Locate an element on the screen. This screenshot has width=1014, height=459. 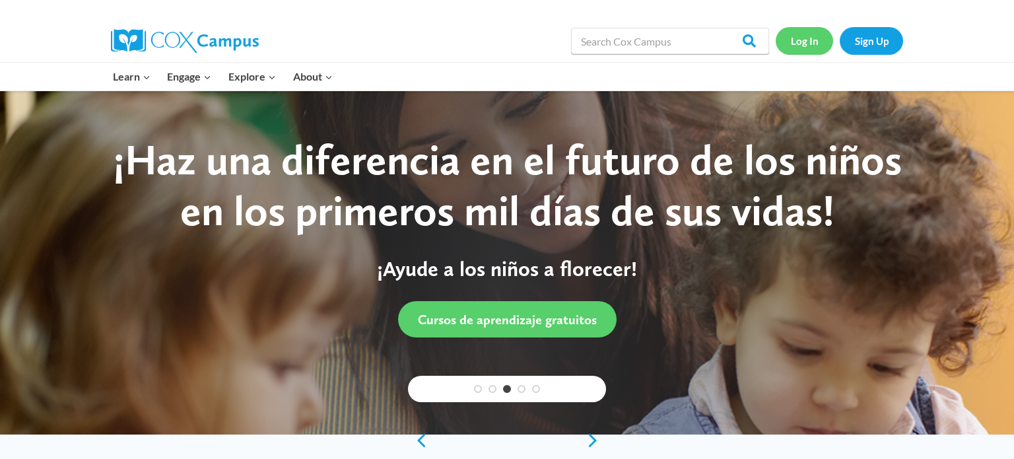
span: Cursos de aprendizaje gratuitos is located at coordinates (507, 319).